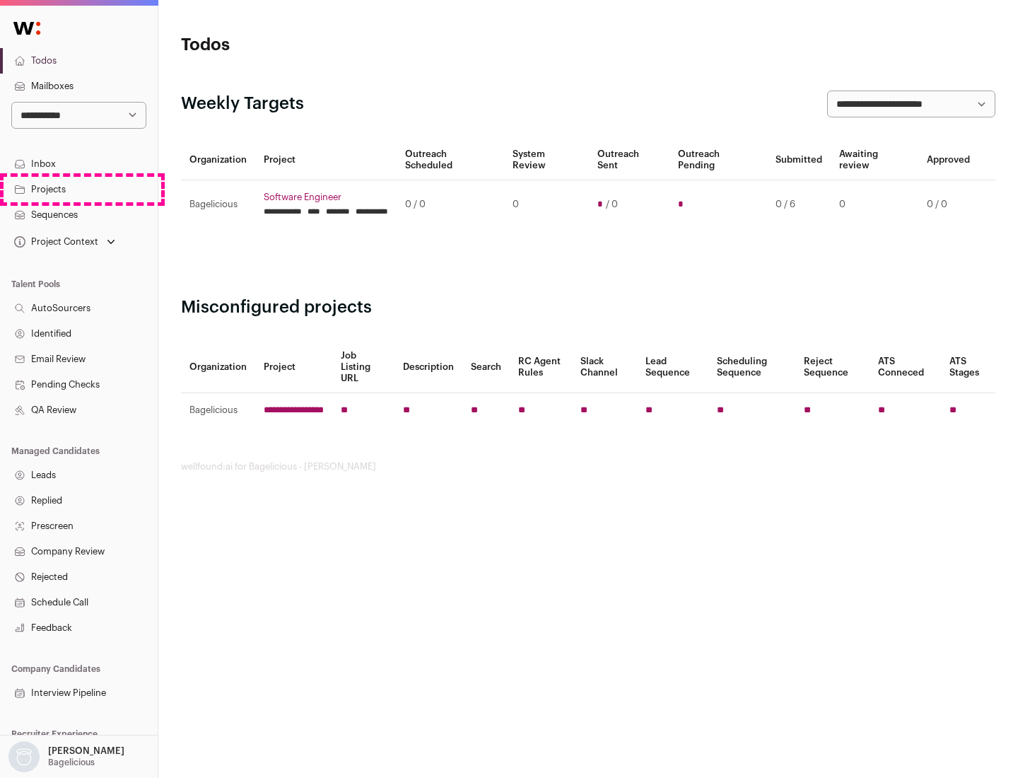 This screenshot has height=778, width=1018. Describe the element at coordinates (799, 160) in the screenshot. I see `th: Submitted` at that location.